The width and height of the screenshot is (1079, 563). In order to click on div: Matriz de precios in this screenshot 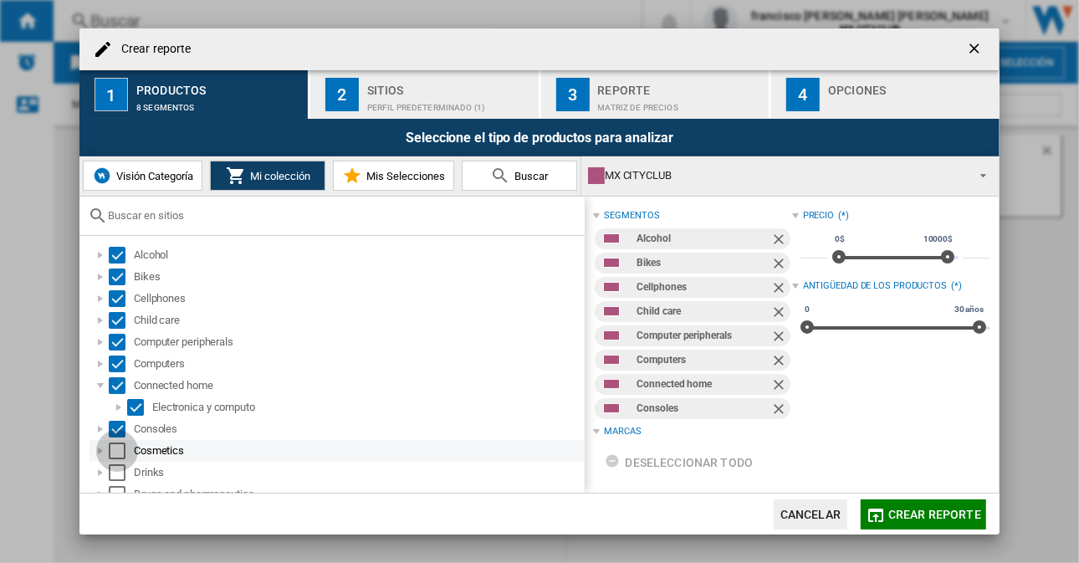, I will do `click(680, 103)`.